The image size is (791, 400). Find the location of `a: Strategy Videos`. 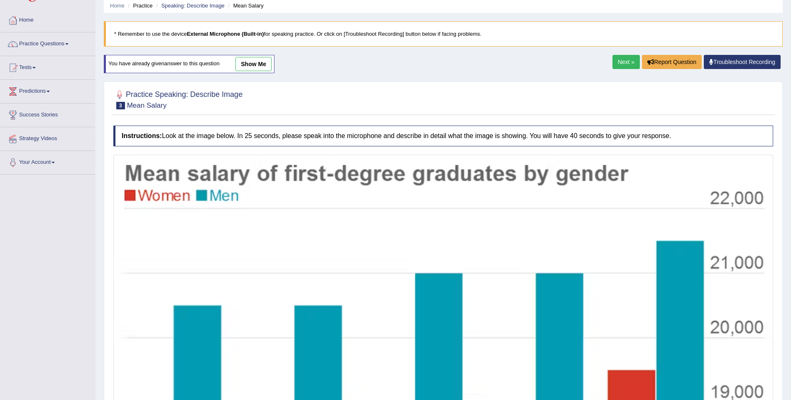

a: Strategy Videos is located at coordinates (48, 138).